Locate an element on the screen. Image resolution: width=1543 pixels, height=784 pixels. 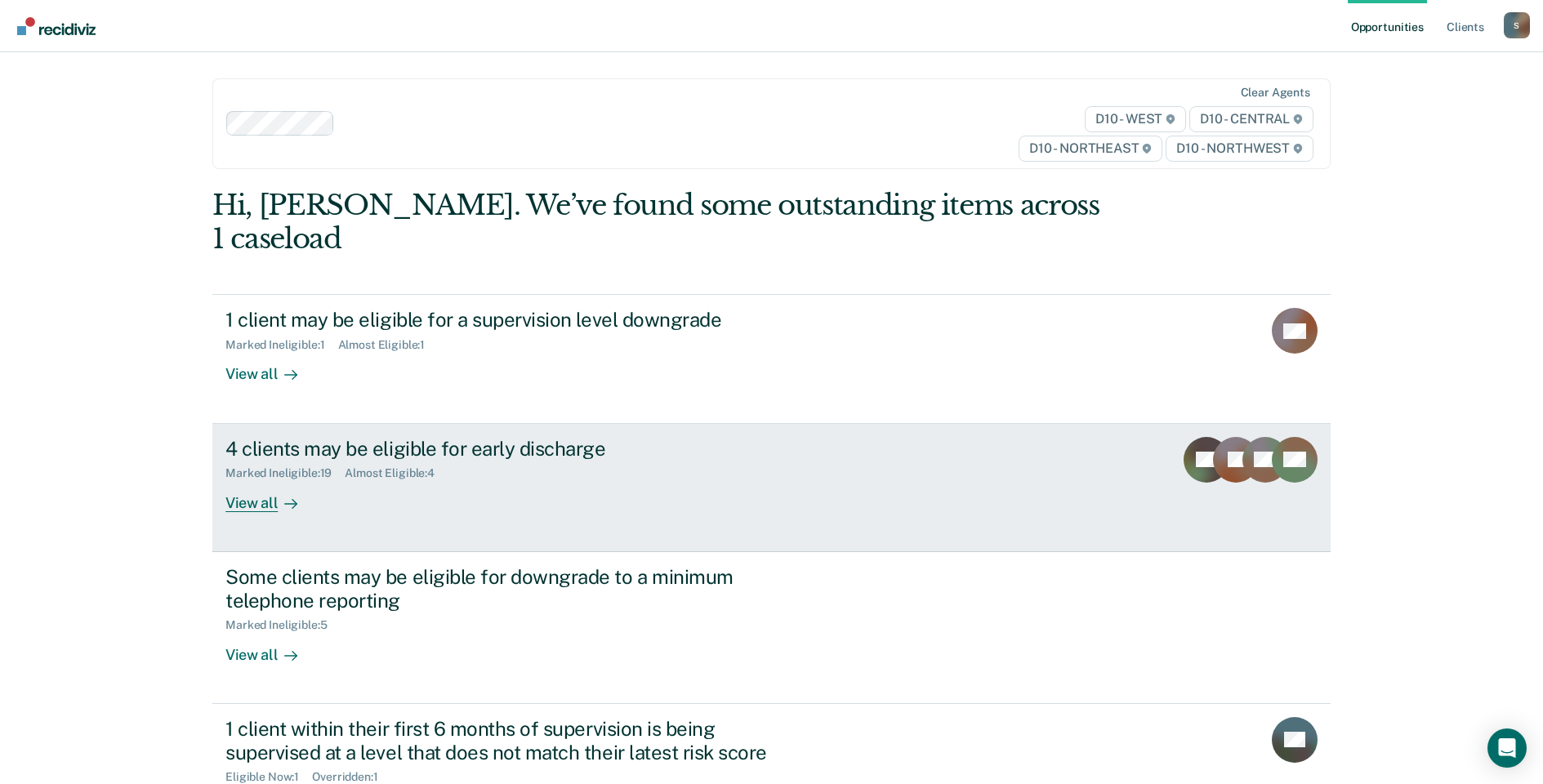
div: Eligible Now : 1 is located at coordinates (269, 776).